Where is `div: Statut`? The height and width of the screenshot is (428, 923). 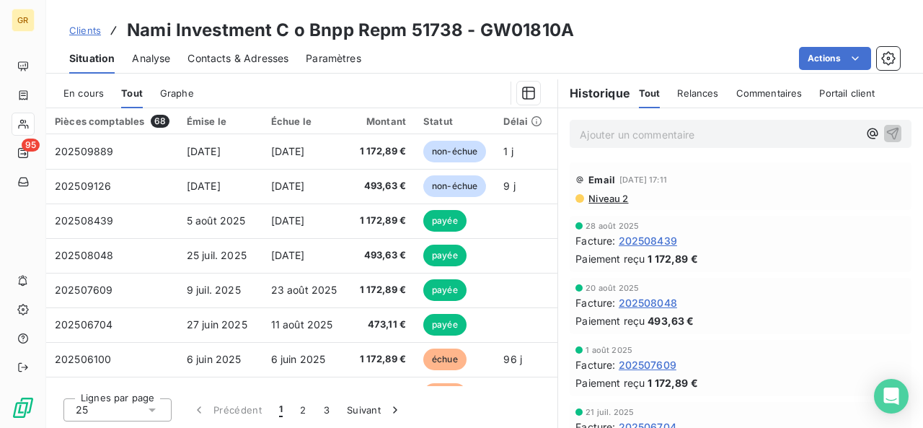 div: Statut is located at coordinates (454, 121).